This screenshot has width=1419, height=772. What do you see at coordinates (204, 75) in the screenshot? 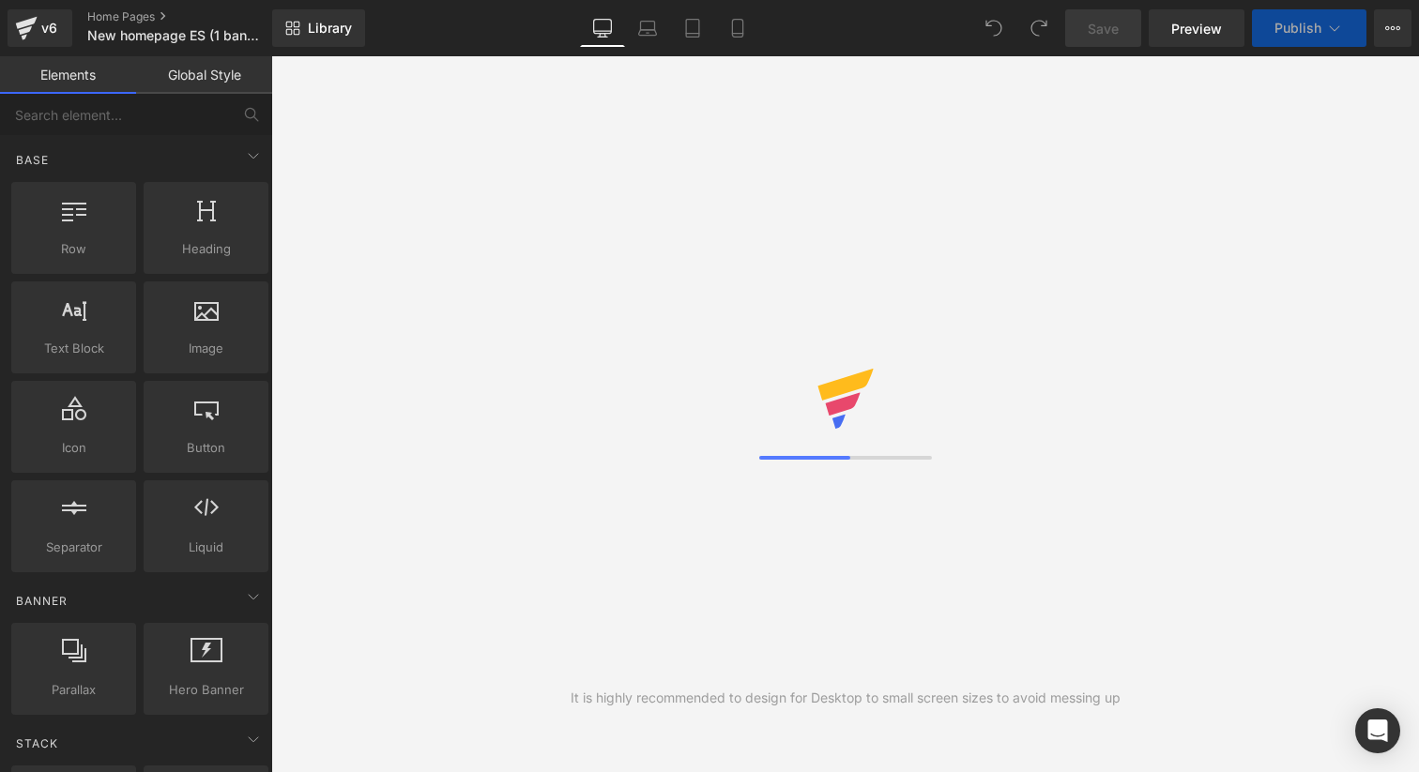
I see `a: Global Style` at bounding box center [204, 75].